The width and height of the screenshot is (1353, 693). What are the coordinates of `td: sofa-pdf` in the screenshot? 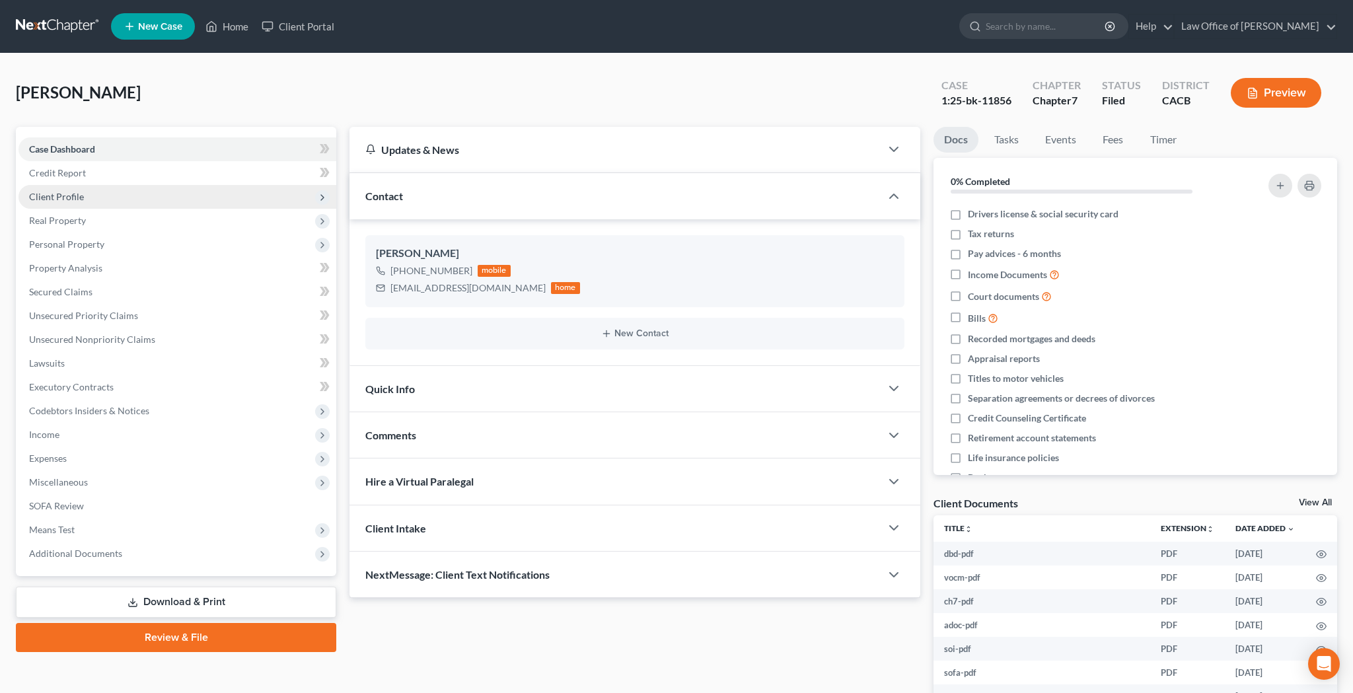 It's located at (1042, 672).